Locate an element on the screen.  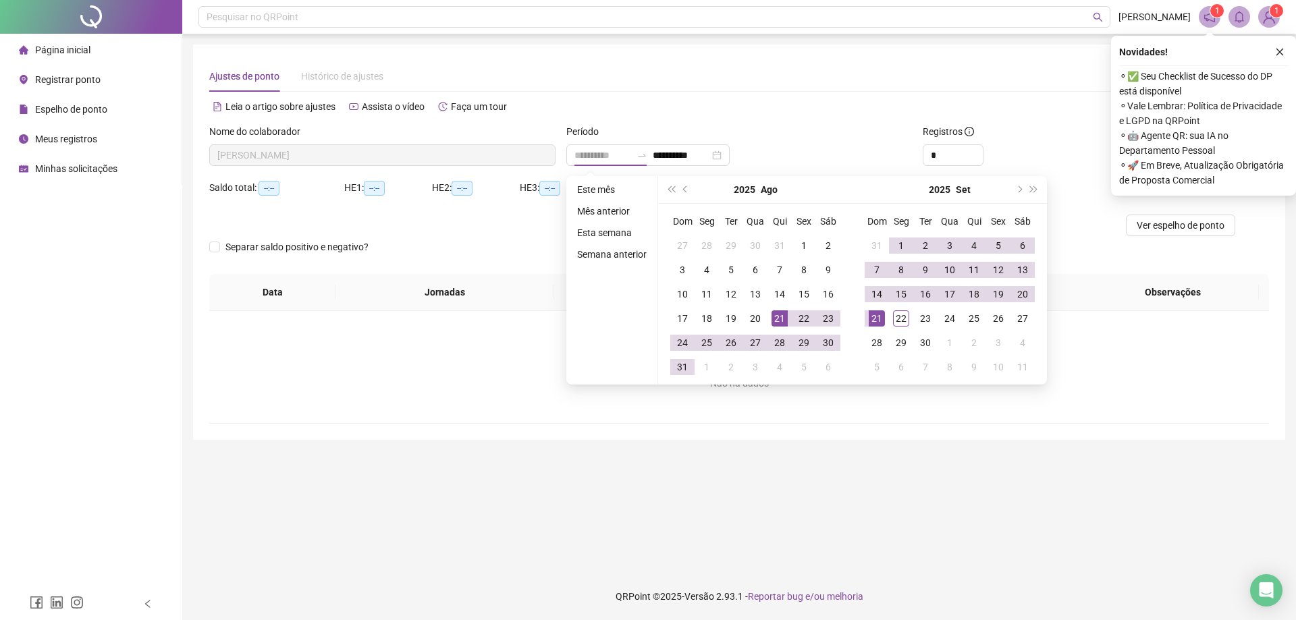
td: 2025-09-07 is located at coordinates (877, 270).